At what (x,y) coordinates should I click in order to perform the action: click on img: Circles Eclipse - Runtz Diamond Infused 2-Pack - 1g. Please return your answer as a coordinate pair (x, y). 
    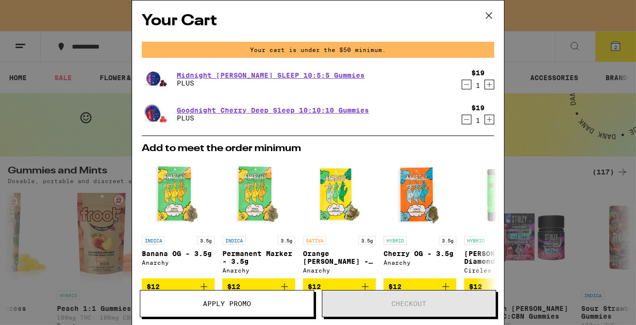
    Looking at the image, I should click on (500, 195).